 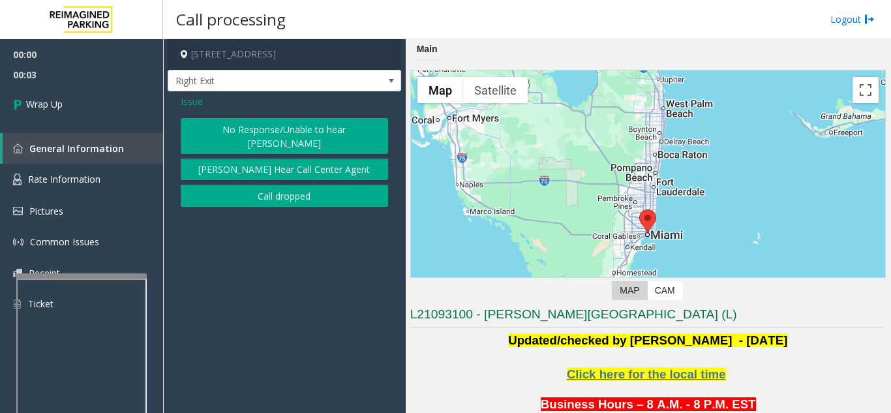 I want to click on img: logout, so click(x=870, y=19).